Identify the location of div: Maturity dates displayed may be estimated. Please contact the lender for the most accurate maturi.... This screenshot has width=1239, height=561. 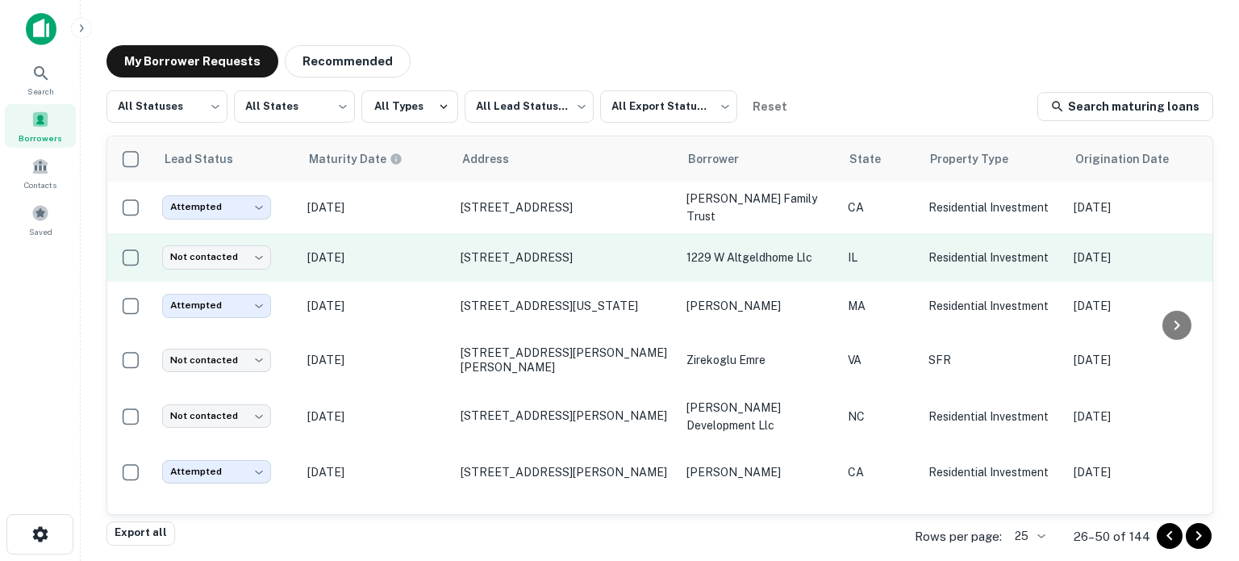
(356, 159).